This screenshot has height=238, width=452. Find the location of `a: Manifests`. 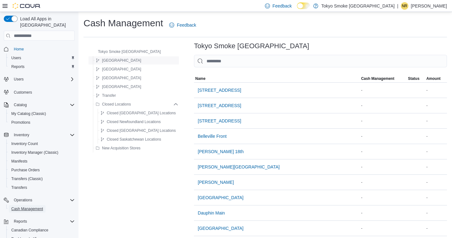

a: Manifests is located at coordinates (19, 162).